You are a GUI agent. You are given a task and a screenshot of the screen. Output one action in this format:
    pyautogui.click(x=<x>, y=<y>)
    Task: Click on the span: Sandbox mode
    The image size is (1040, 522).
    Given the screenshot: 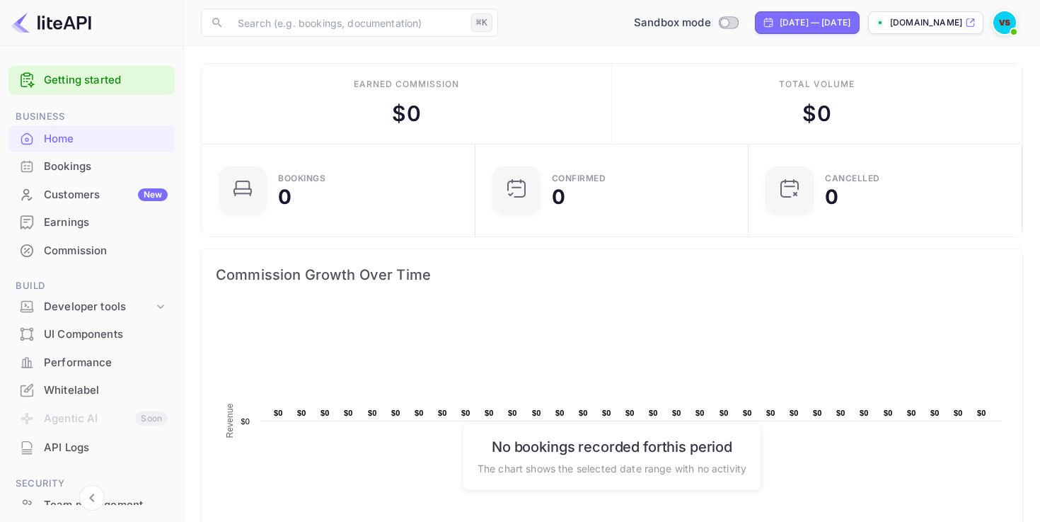 What is the action you would take?
    pyautogui.click(x=672, y=23)
    